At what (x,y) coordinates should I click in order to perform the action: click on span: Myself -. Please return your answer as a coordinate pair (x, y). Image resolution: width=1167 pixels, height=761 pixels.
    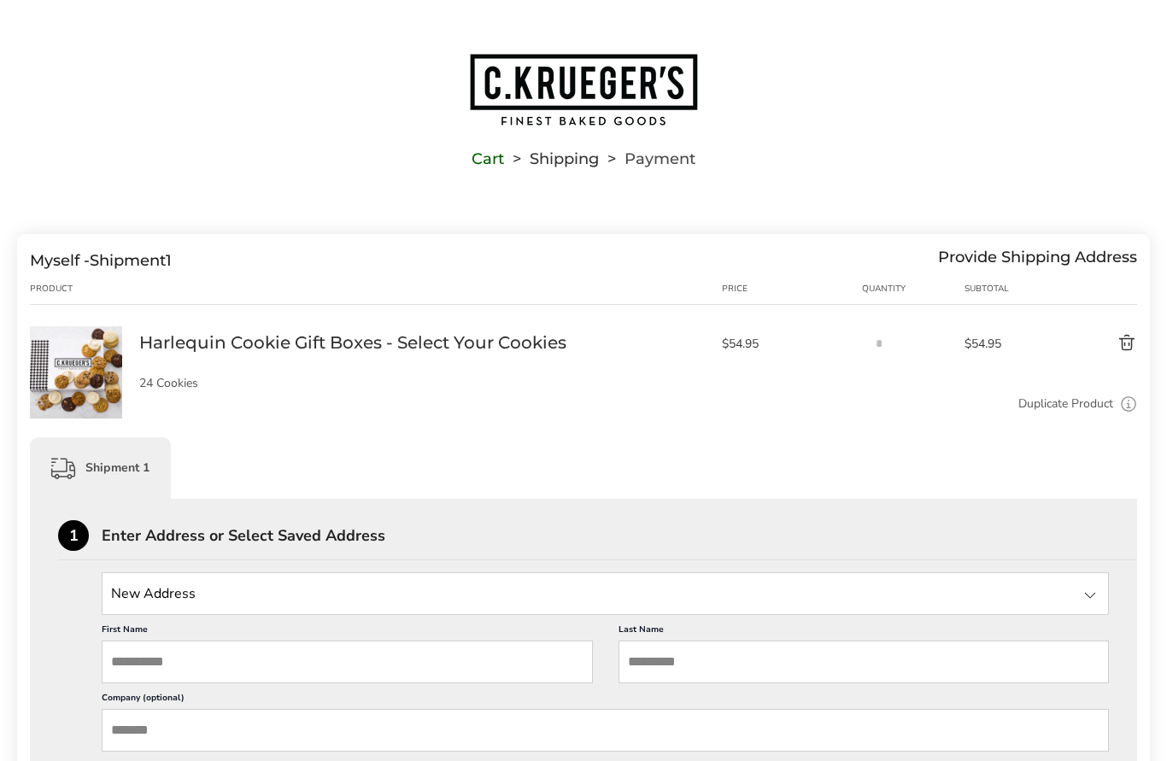
    Looking at the image, I should click on (60, 261).